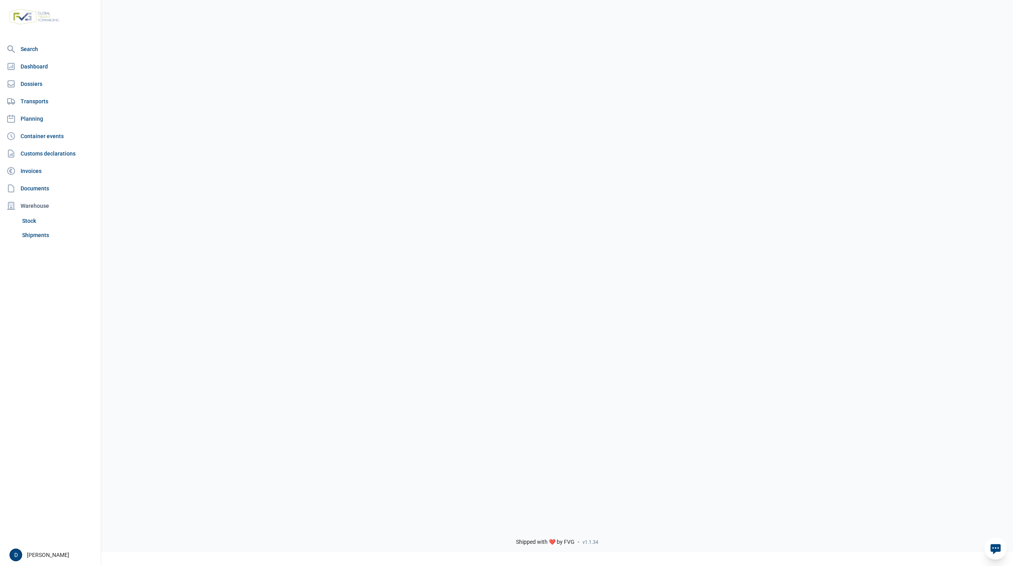 Image resolution: width=1013 pixels, height=566 pixels. I want to click on a: Shipments, so click(58, 235).